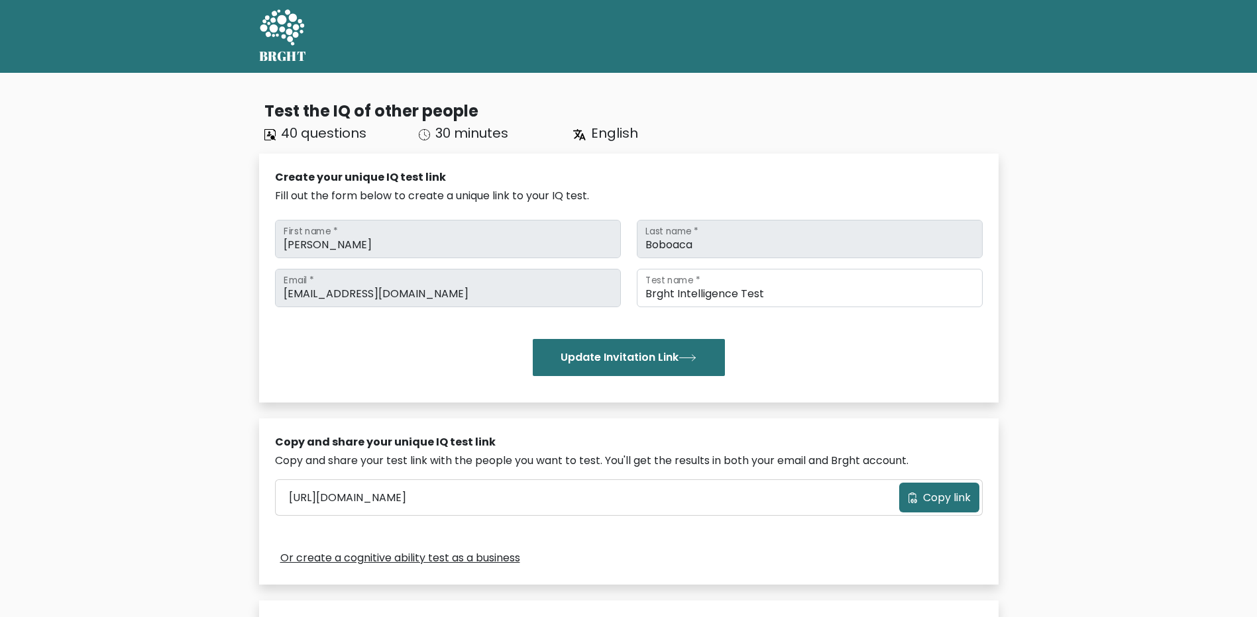 The height and width of the screenshot is (617, 1257). I want to click on input: Test name, so click(810, 288).